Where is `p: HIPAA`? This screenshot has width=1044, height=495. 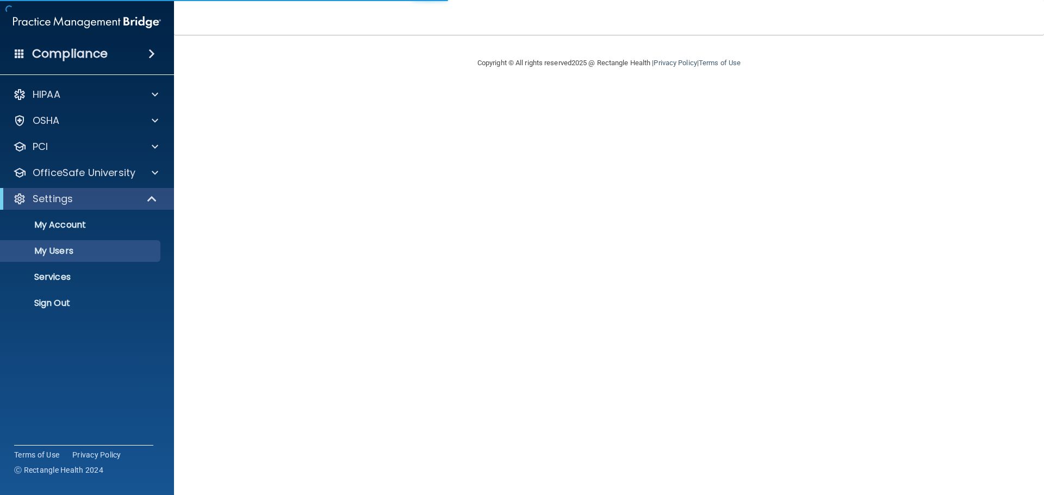
p: HIPAA is located at coordinates (46, 95).